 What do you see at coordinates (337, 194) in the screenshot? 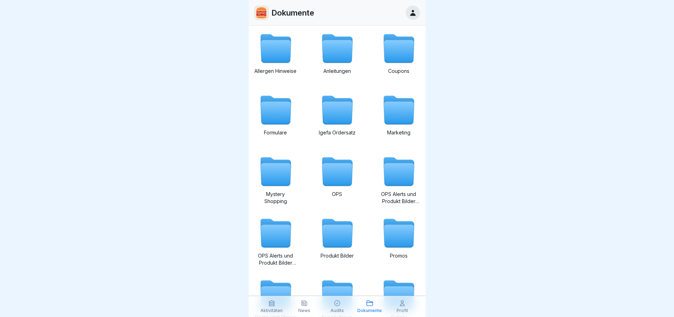
I see `p: OPS` at bounding box center [337, 194].